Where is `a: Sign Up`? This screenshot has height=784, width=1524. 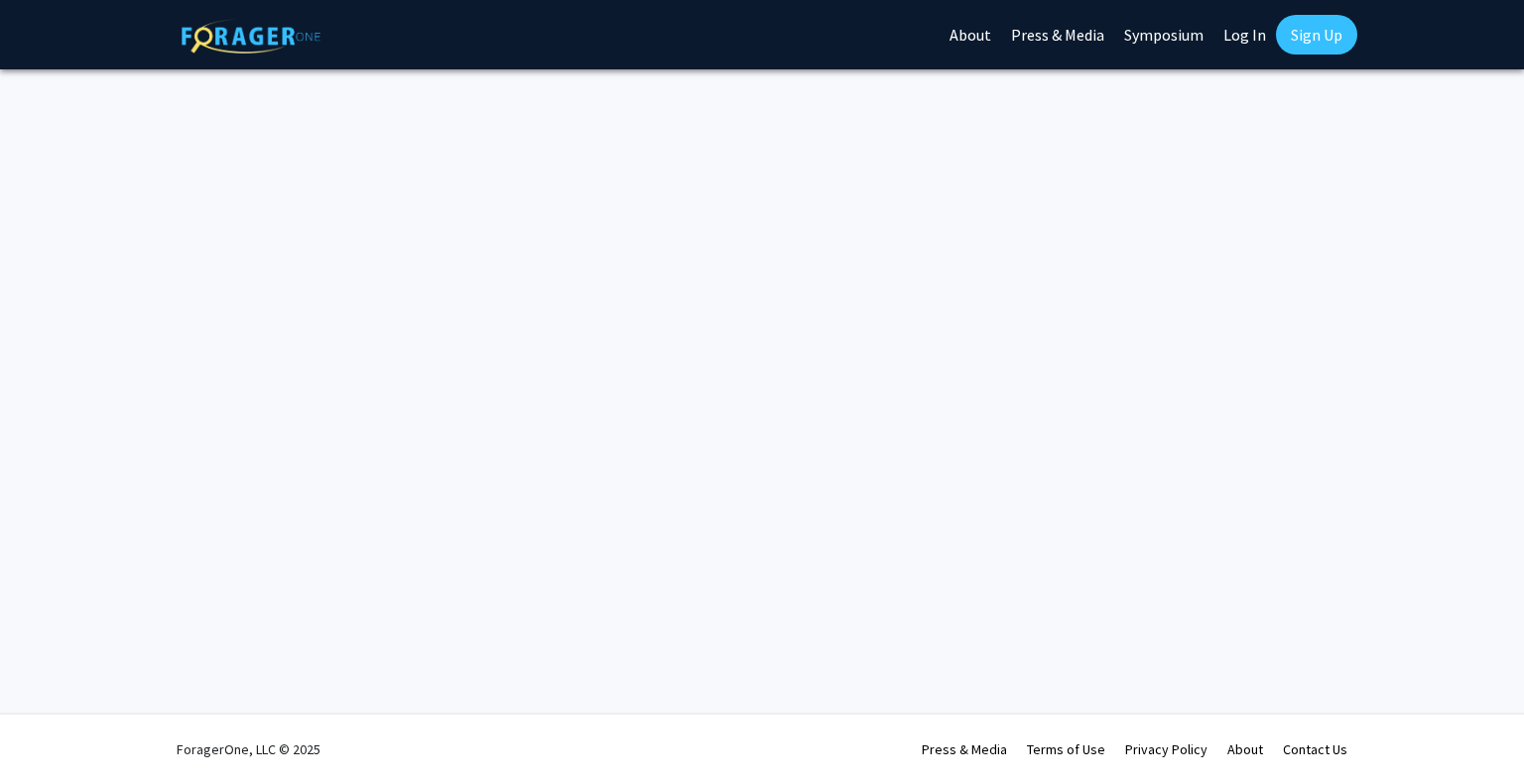 a: Sign Up is located at coordinates (1316, 35).